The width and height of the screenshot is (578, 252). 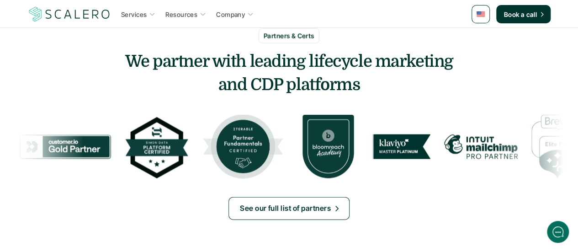 What do you see at coordinates (91, 83) in the screenshot?
I see `h2: Let us know if we can help with lifecycle marketing.` at bounding box center [91, 83].